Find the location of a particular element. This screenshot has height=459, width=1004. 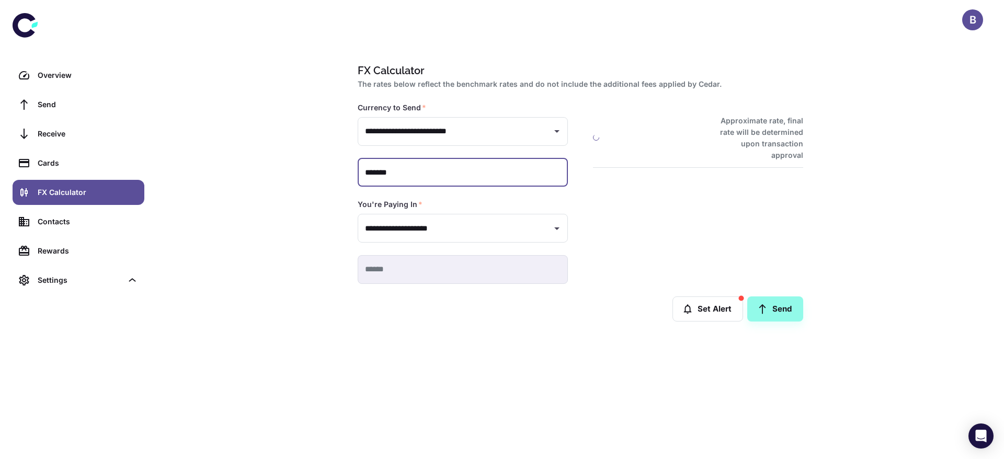

div: Overview is located at coordinates (88, 75).